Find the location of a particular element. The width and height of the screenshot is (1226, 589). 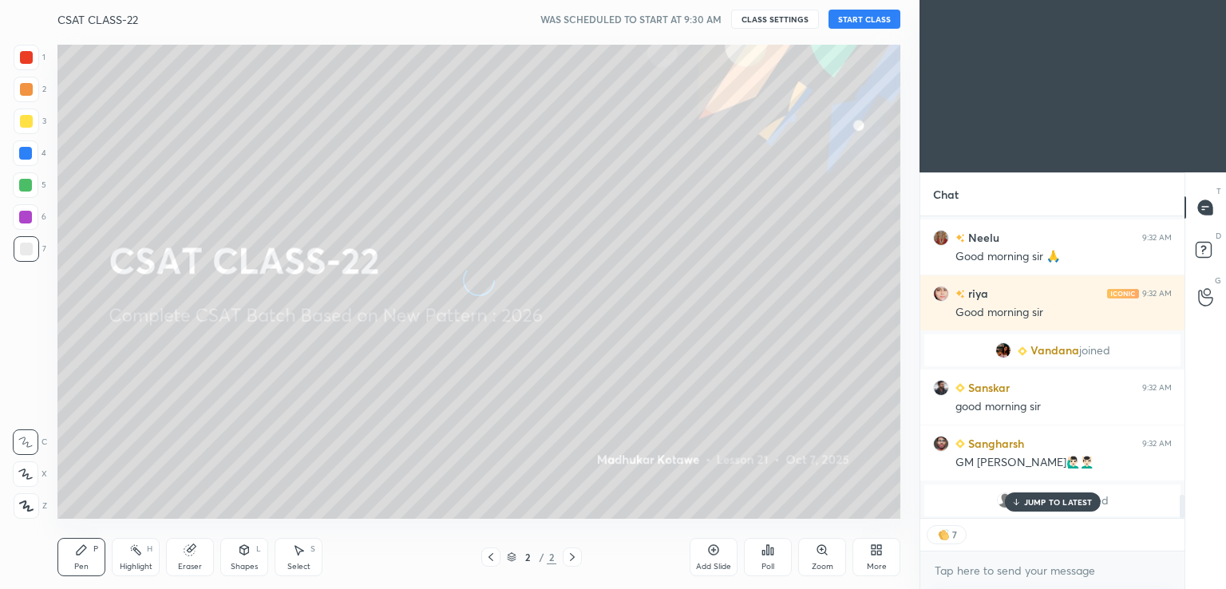

p: D is located at coordinates (1218, 235).